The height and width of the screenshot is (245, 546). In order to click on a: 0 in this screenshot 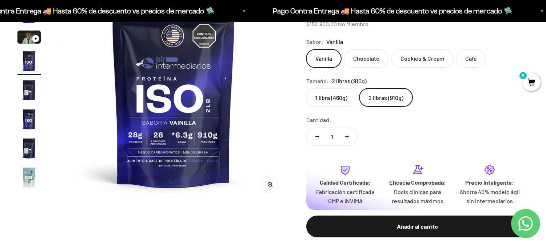, I will do `click(531, 83)`.